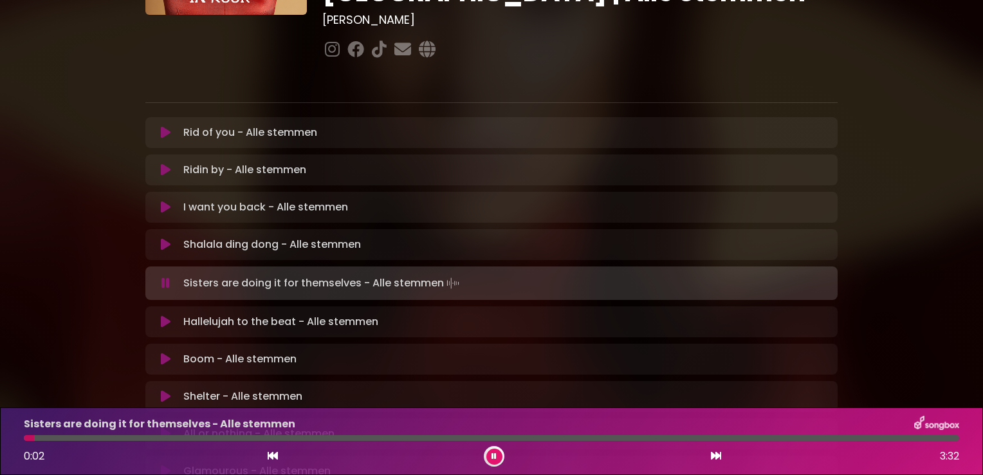 Image resolution: width=983 pixels, height=475 pixels. I want to click on p: Ridin by - Alle stemmen, so click(244, 170).